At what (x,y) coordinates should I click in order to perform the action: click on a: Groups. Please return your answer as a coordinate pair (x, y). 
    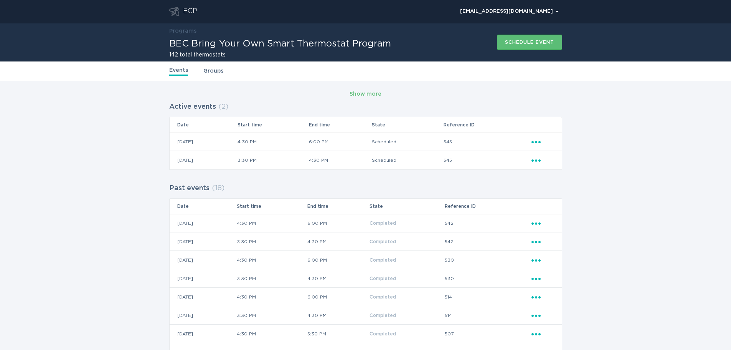
    Looking at the image, I should click on (213, 71).